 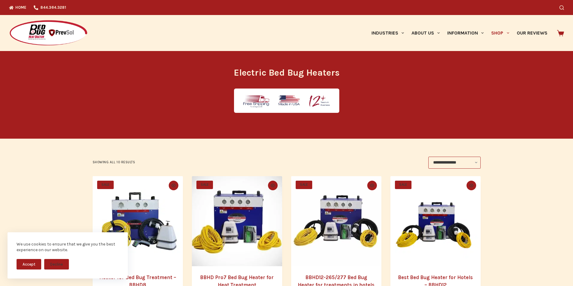 I want to click on button: Search, so click(x=561, y=8).